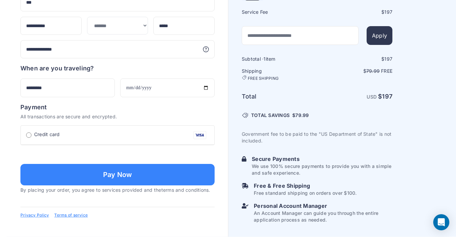  Describe the element at coordinates (323, 206) in the screenshot. I see `h6: Personal Account Manager` at that location.